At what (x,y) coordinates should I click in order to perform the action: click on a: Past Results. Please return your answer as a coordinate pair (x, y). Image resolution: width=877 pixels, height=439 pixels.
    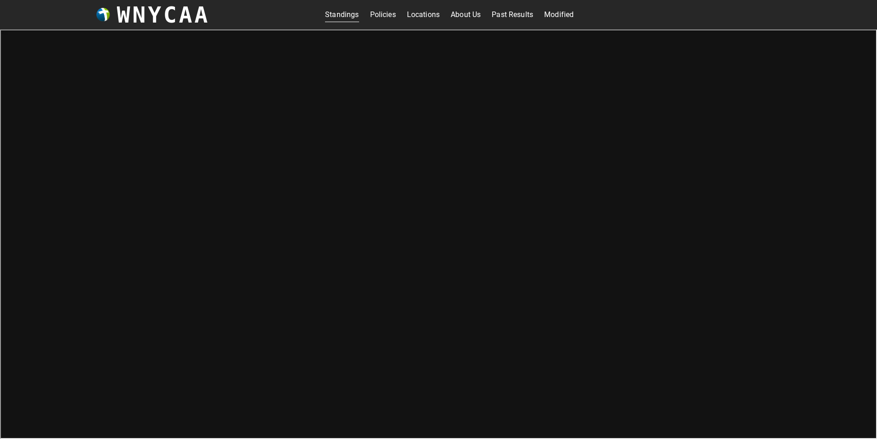
    Looking at the image, I should click on (513, 15).